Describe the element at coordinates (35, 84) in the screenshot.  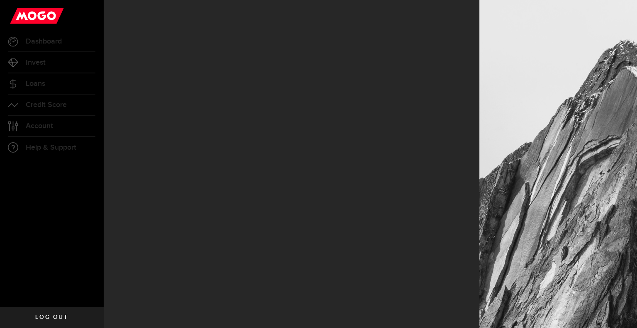
I see `span: Loans` at that location.